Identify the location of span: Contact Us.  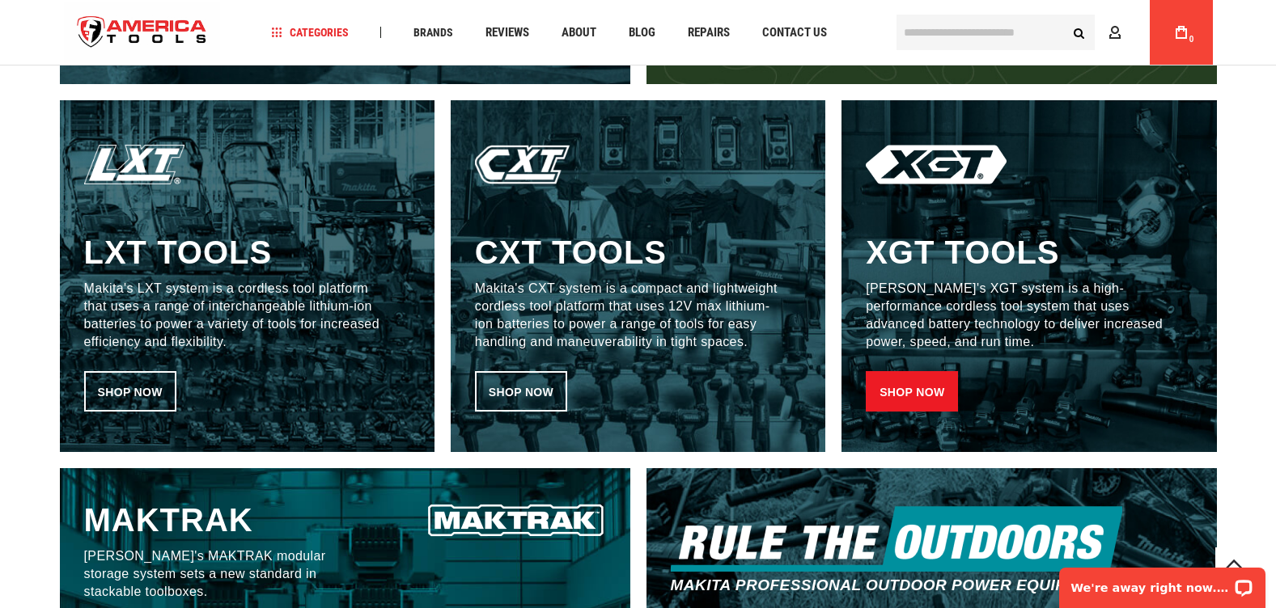
(795, 32).